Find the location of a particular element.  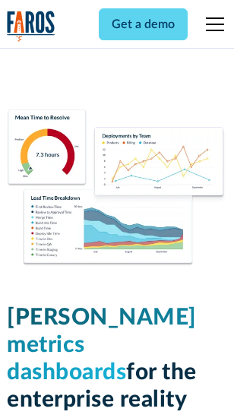

a: Get a demo is located at coordinates (143, 24).